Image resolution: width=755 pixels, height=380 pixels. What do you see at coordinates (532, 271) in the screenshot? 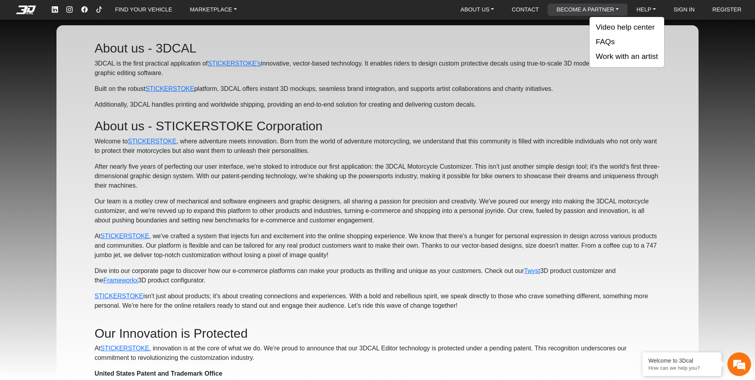
I see `a: Twyst` at bounding box center [532, 271].